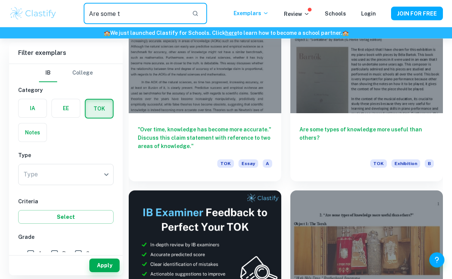 This screenshot has height=279, width=452. What do you see at coordinates (66, 90) in the screenshot?
I see `h6: Category` at bounding box center [66, 90].